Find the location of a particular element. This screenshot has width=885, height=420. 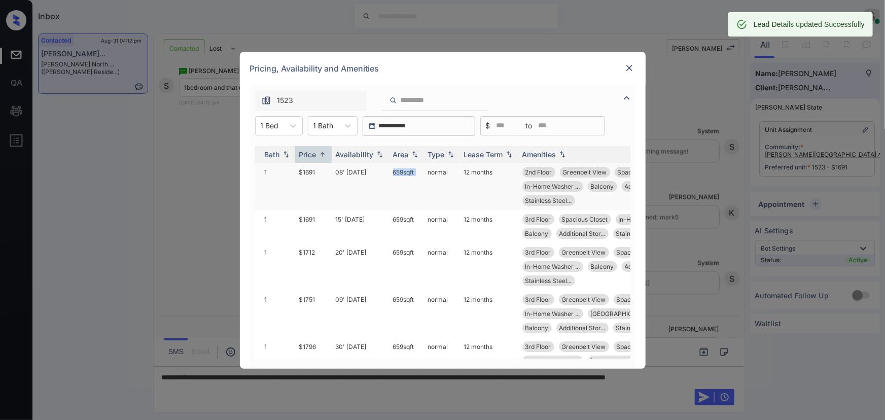

span: to is located at coordinates (529, 126).